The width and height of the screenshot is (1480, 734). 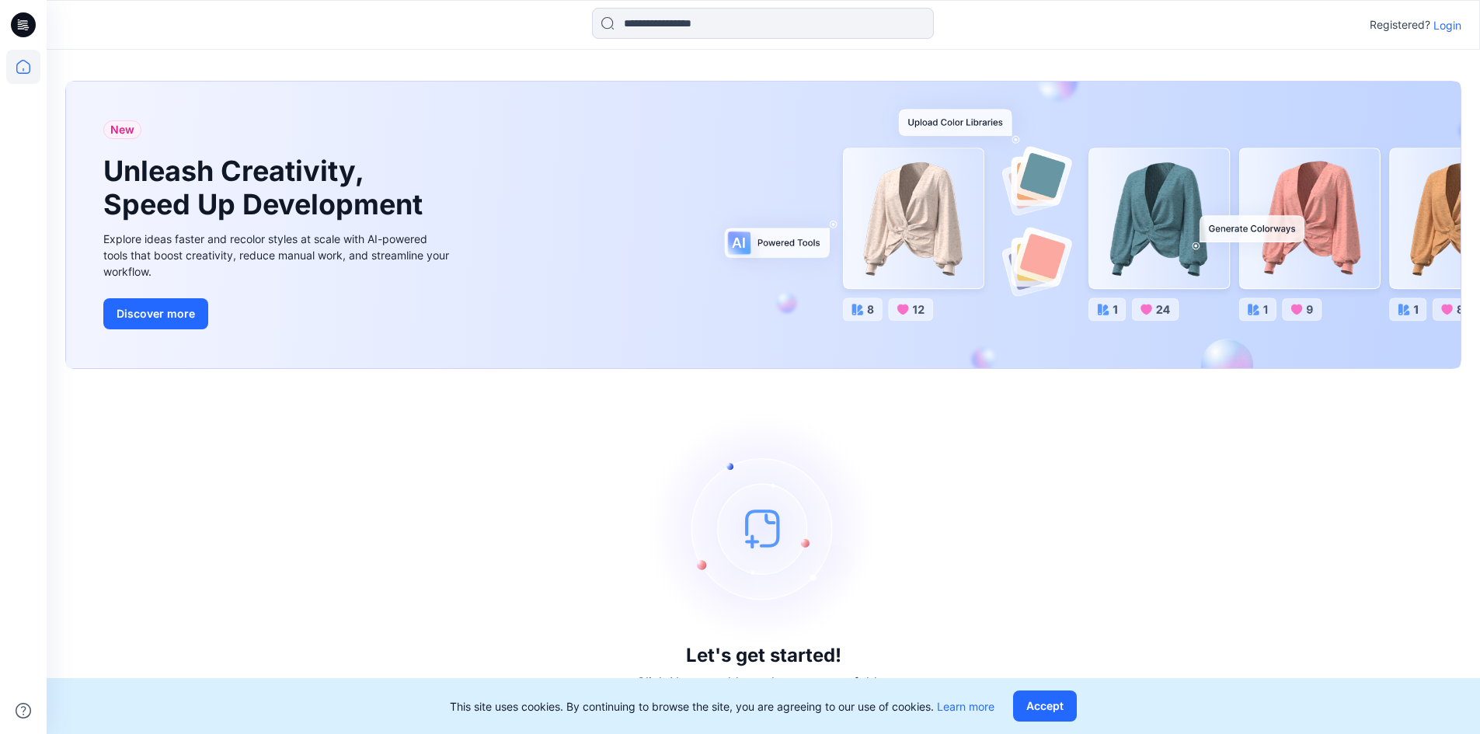 What do you see at coordinates (278, 314) in the screenshot?
I see `a: Discover more` at bounding box center [278, 314].